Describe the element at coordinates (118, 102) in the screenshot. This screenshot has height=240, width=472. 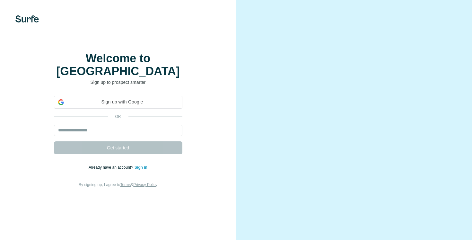
I see `div: Sign up with Google` at that location.